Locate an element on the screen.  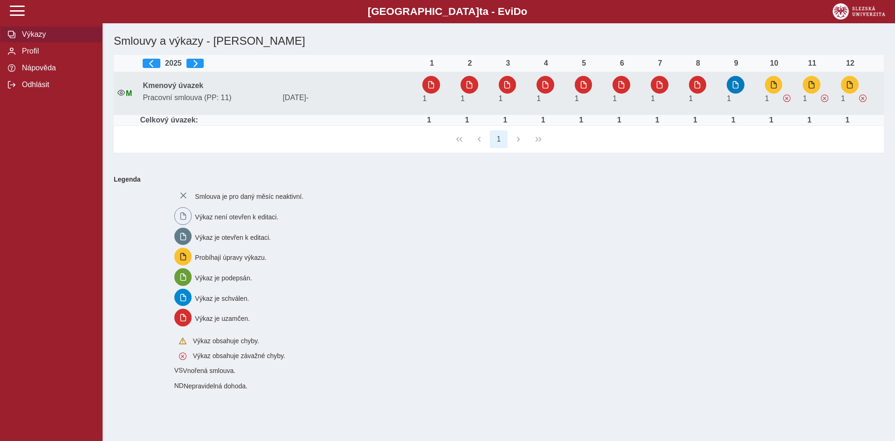
div: 11 is located at coordinates (812, 63).